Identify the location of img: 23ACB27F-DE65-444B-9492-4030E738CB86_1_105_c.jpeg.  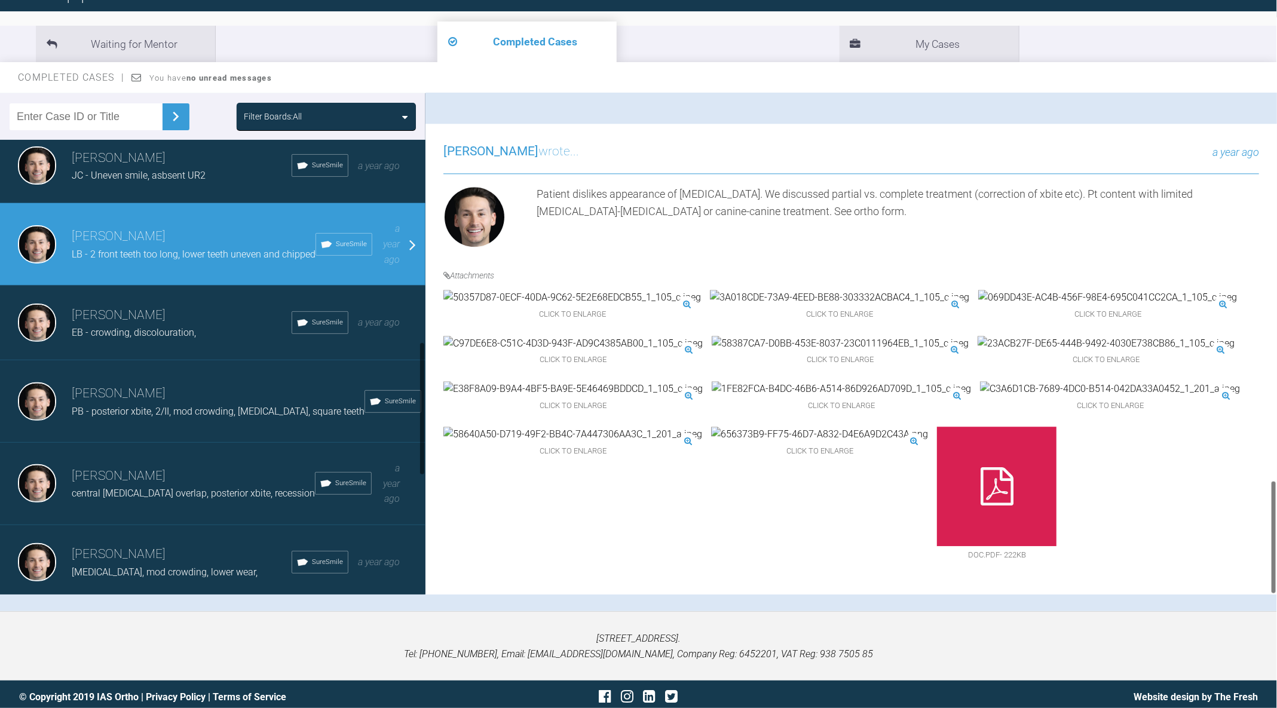
(1106, 344).